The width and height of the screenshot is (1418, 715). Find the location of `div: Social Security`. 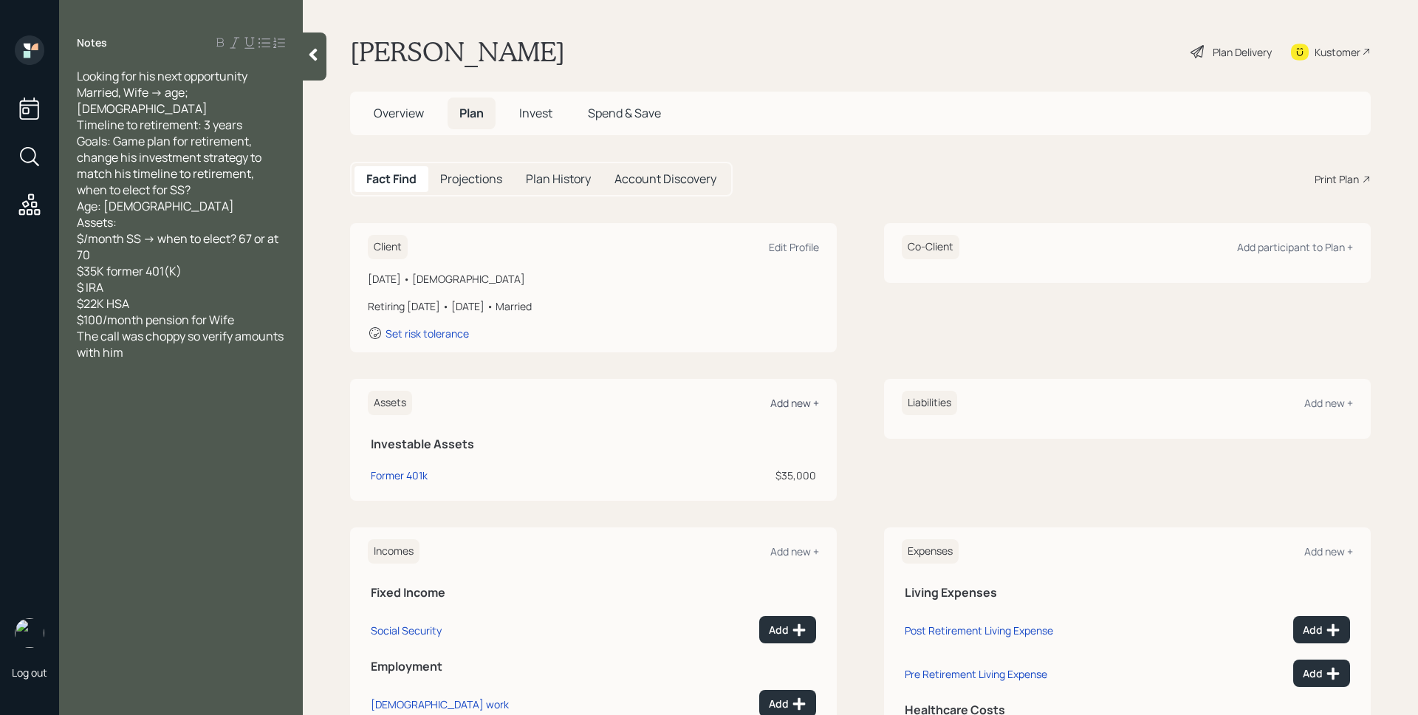

div: Social Security is located at coordinates (406, 630).